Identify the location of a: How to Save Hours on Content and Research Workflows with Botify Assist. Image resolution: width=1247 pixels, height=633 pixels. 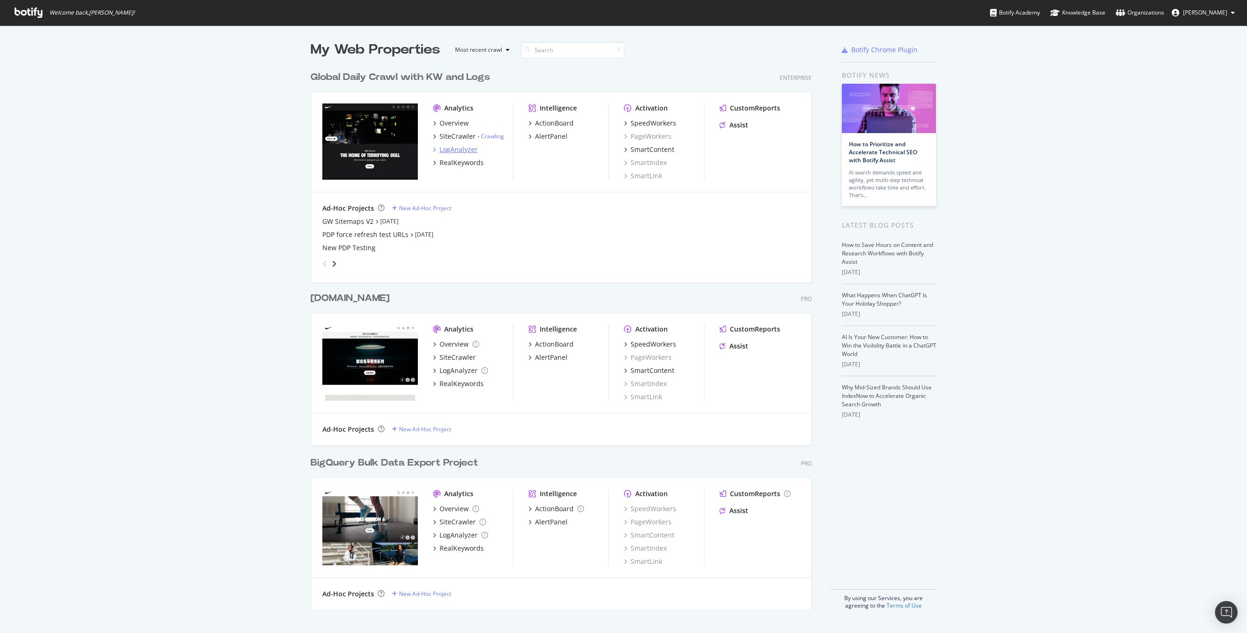
(888, 253).